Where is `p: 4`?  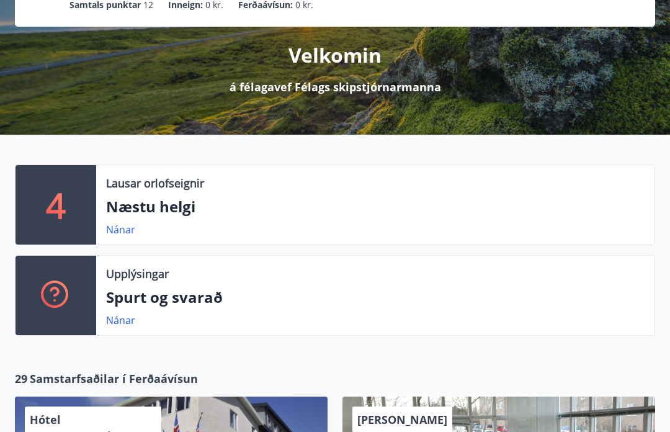 p: 4 is located at coordinates (56, 205).